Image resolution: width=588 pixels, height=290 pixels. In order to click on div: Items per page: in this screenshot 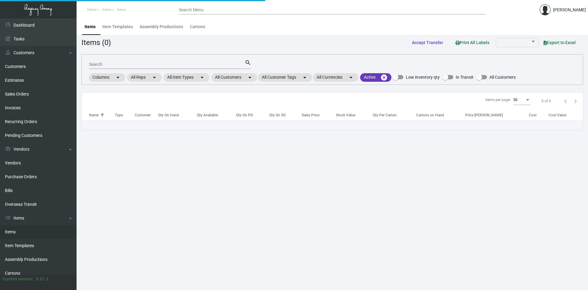, I will do `click(498, 100)`.